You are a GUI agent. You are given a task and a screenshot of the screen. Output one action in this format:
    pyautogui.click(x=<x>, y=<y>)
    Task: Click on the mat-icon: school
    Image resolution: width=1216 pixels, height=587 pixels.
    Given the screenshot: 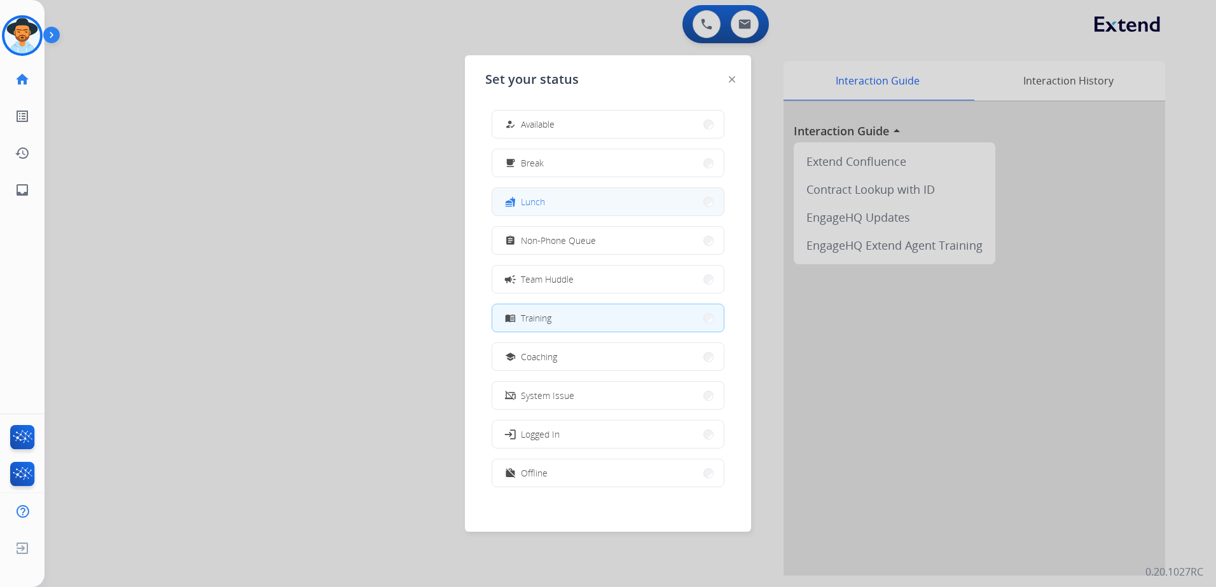 What is the action you would take?
    pyautogui.click(x=510, y=357)
    